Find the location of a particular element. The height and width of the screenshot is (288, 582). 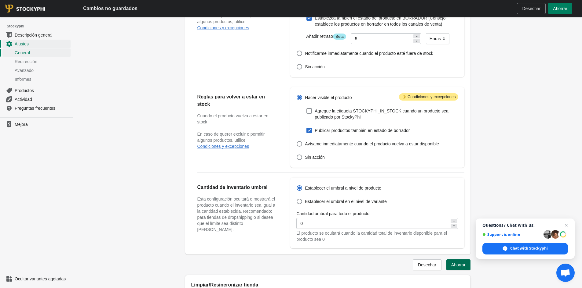

a: Actividad is located at coordinates (36, 99).